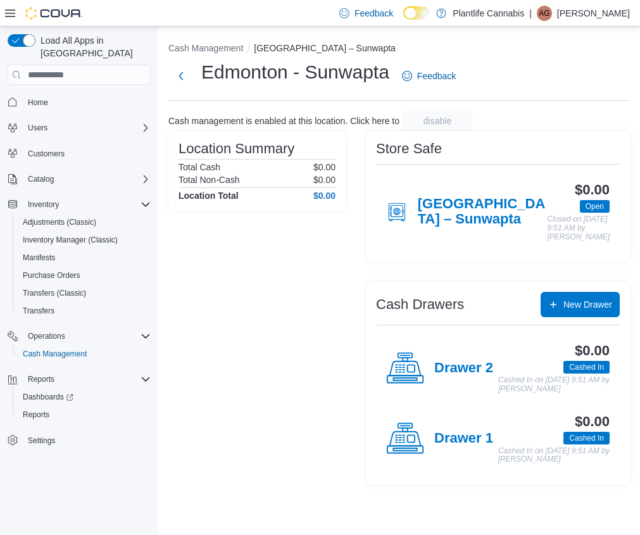  I want to click on a: Reports, so click(36, 414).